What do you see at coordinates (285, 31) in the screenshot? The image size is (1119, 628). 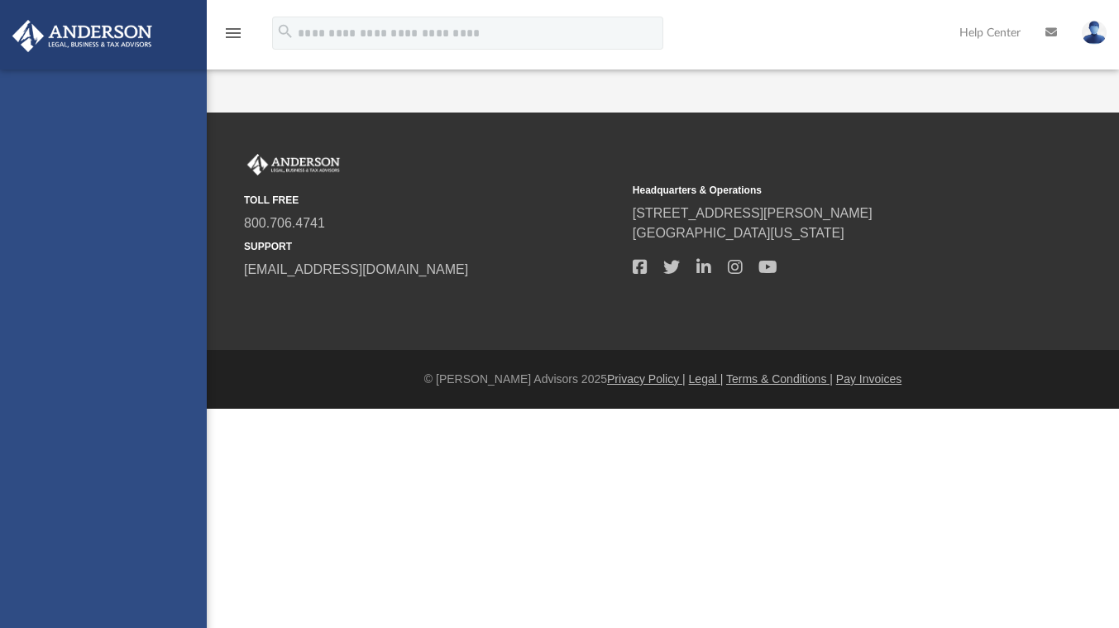 I see `i: search` at bounding box center [285, 31].